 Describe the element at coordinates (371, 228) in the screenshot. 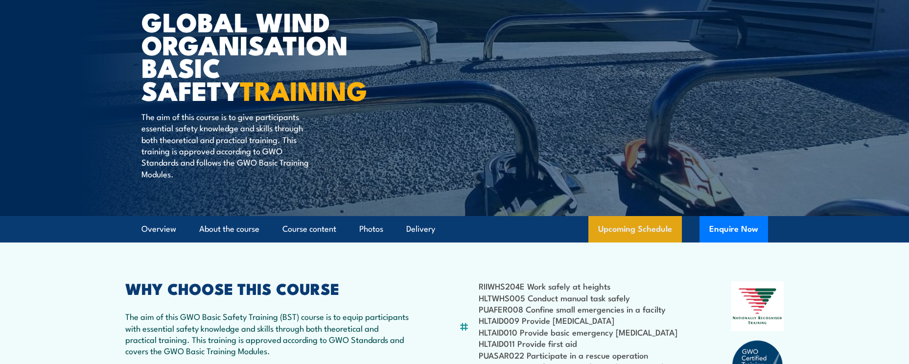

I see `a: Photos` at that location.